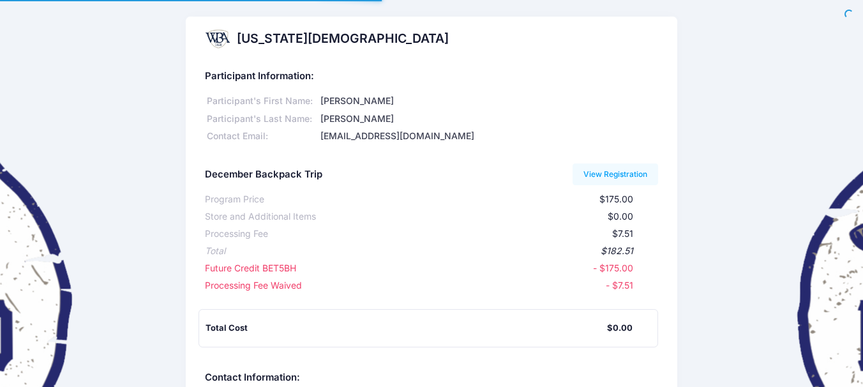  I want to click on div: Program Price, so click(234, 199).